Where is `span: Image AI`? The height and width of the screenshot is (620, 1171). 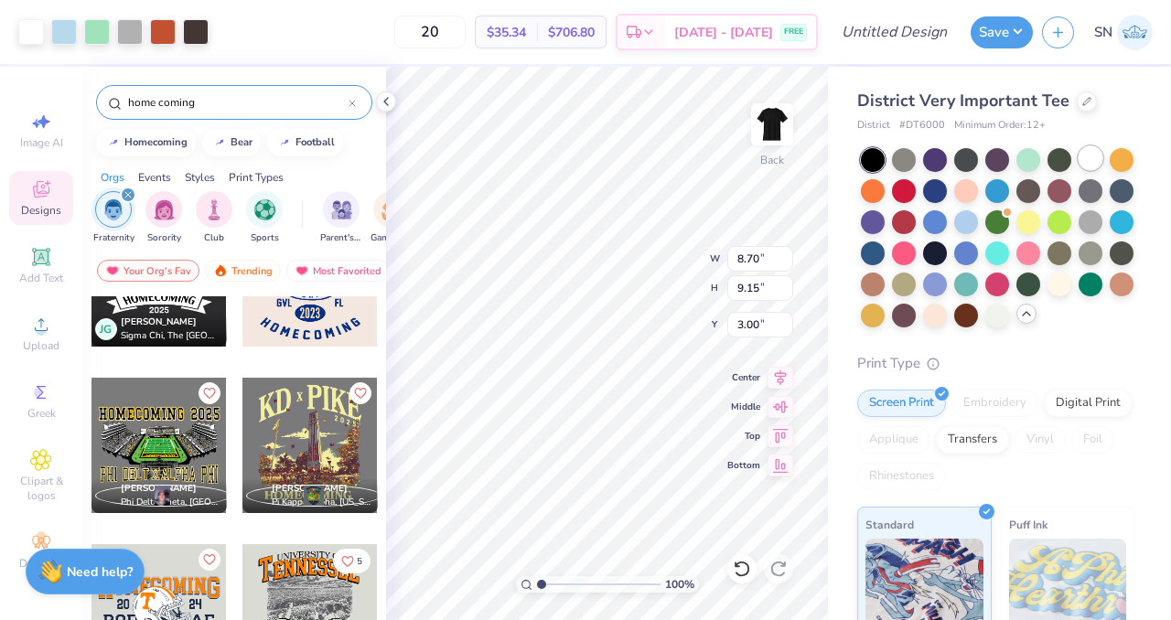 span: Image AI is located at coordinates (41, 143).